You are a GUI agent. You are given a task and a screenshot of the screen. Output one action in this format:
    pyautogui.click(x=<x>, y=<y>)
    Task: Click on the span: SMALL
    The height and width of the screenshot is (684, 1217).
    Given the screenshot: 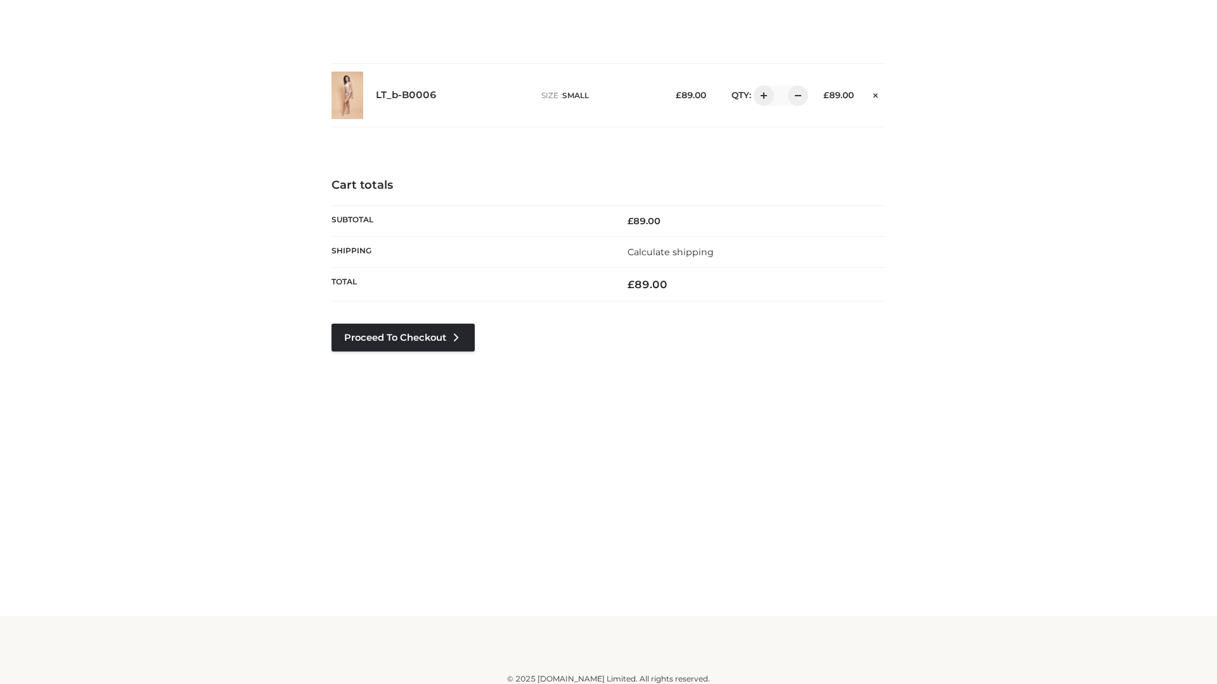 What is the action you would take?
    pyautogui.click(x=575, y=95)
    